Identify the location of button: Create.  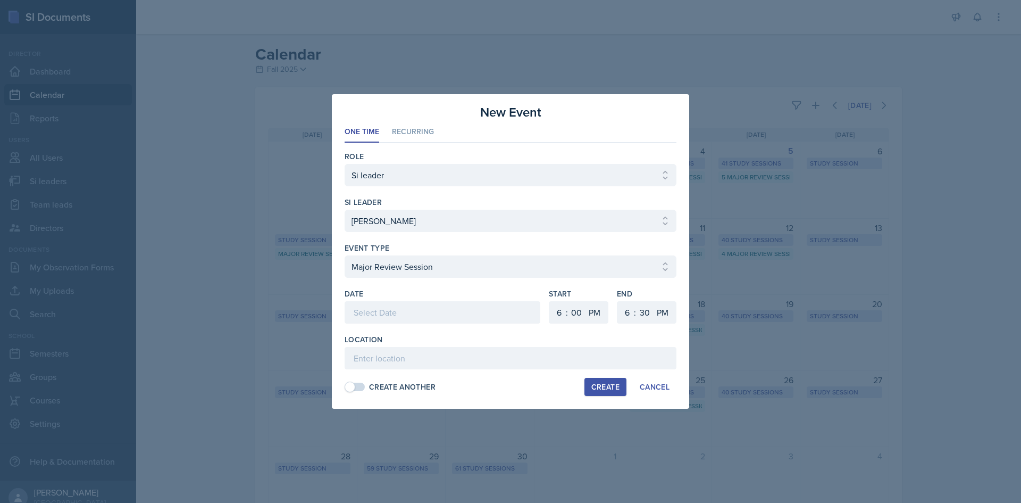
(605, 387).